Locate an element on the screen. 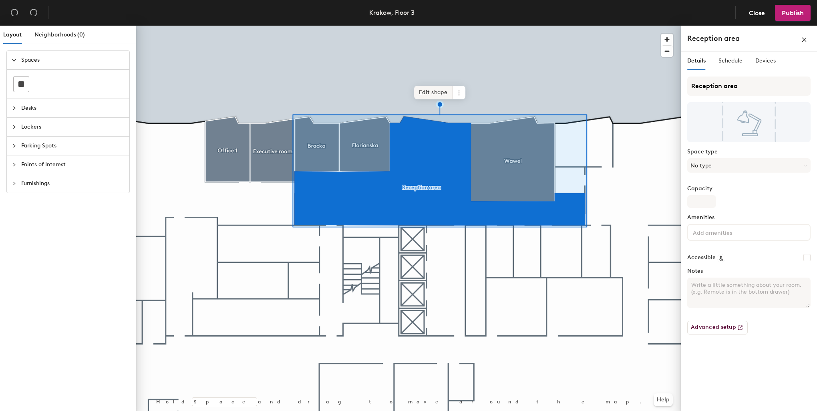  input: Add amenities is located at coordinates (727, 232).